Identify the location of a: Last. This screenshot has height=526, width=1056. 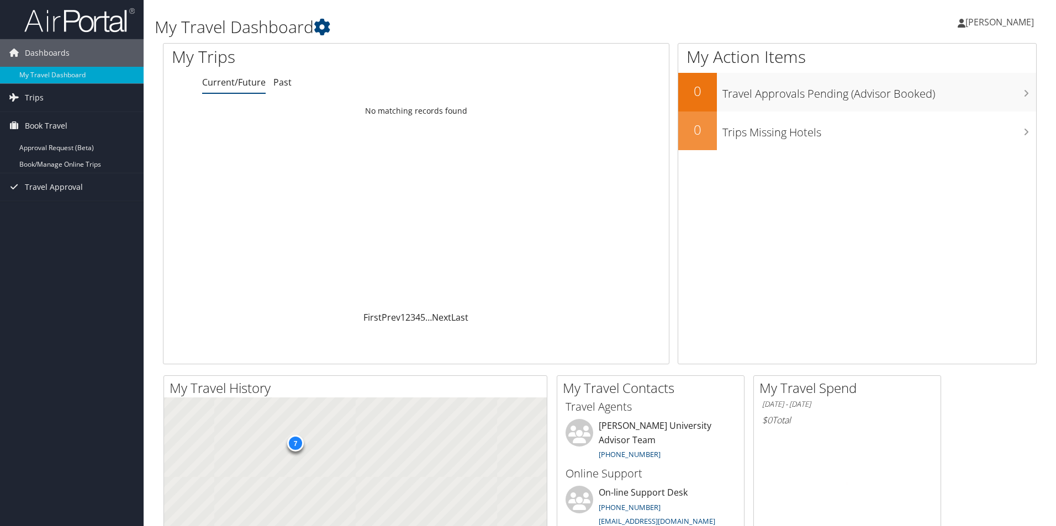
(459, 317).